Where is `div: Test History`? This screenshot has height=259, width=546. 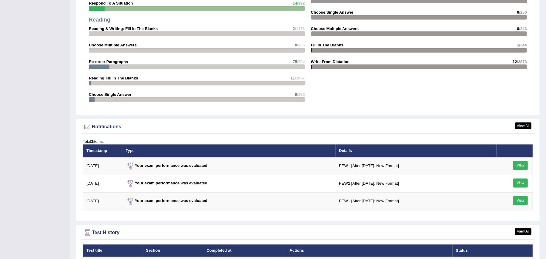 div: Test History is located at coordinates (308, 233).